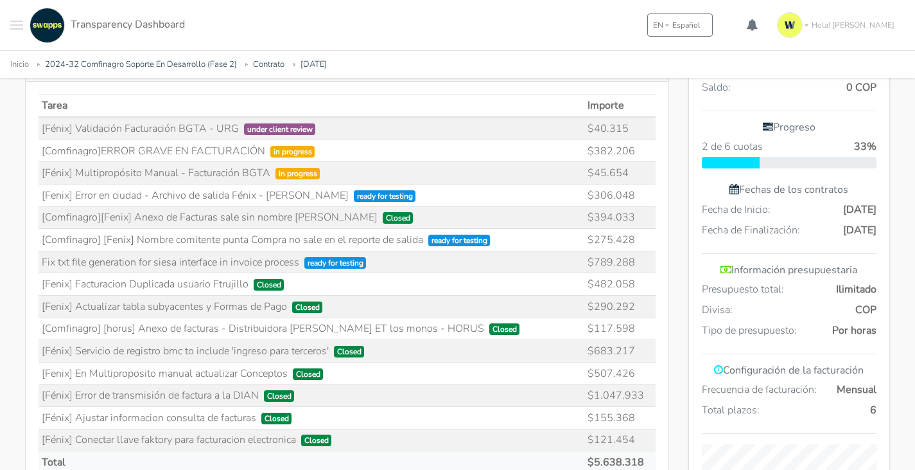 This screenshot has height=470, width=915. Describe the element at coordinates (743, 289) in the screenshot. I see `span: Presupuesto total:` at that location.